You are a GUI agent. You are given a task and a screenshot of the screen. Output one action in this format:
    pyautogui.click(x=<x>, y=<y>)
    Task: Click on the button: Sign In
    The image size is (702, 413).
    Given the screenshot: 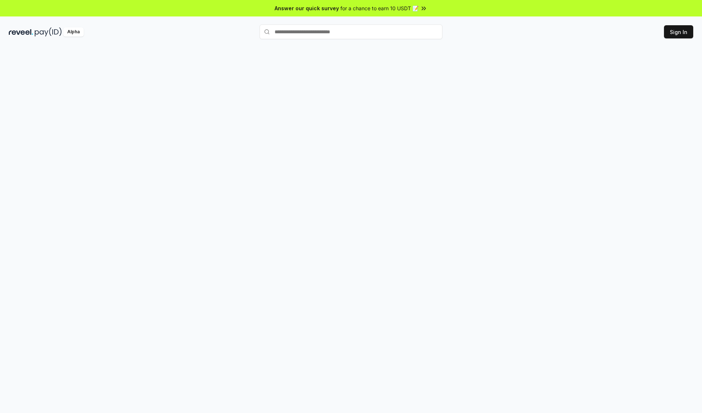 What is the action you would take?
    pyautogui.click(x=679, y=32)
    